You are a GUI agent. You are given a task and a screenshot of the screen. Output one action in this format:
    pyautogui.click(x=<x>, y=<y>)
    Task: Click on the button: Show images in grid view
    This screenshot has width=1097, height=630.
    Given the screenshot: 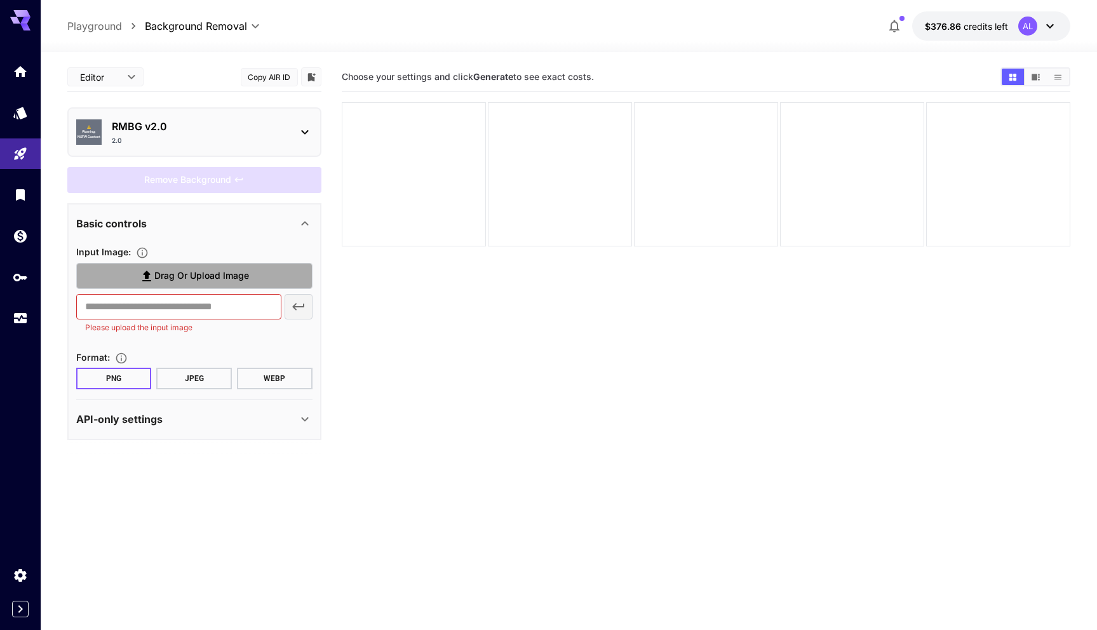 What is the action you would take?
    pyautogui.click(x=1012, y=77)
    